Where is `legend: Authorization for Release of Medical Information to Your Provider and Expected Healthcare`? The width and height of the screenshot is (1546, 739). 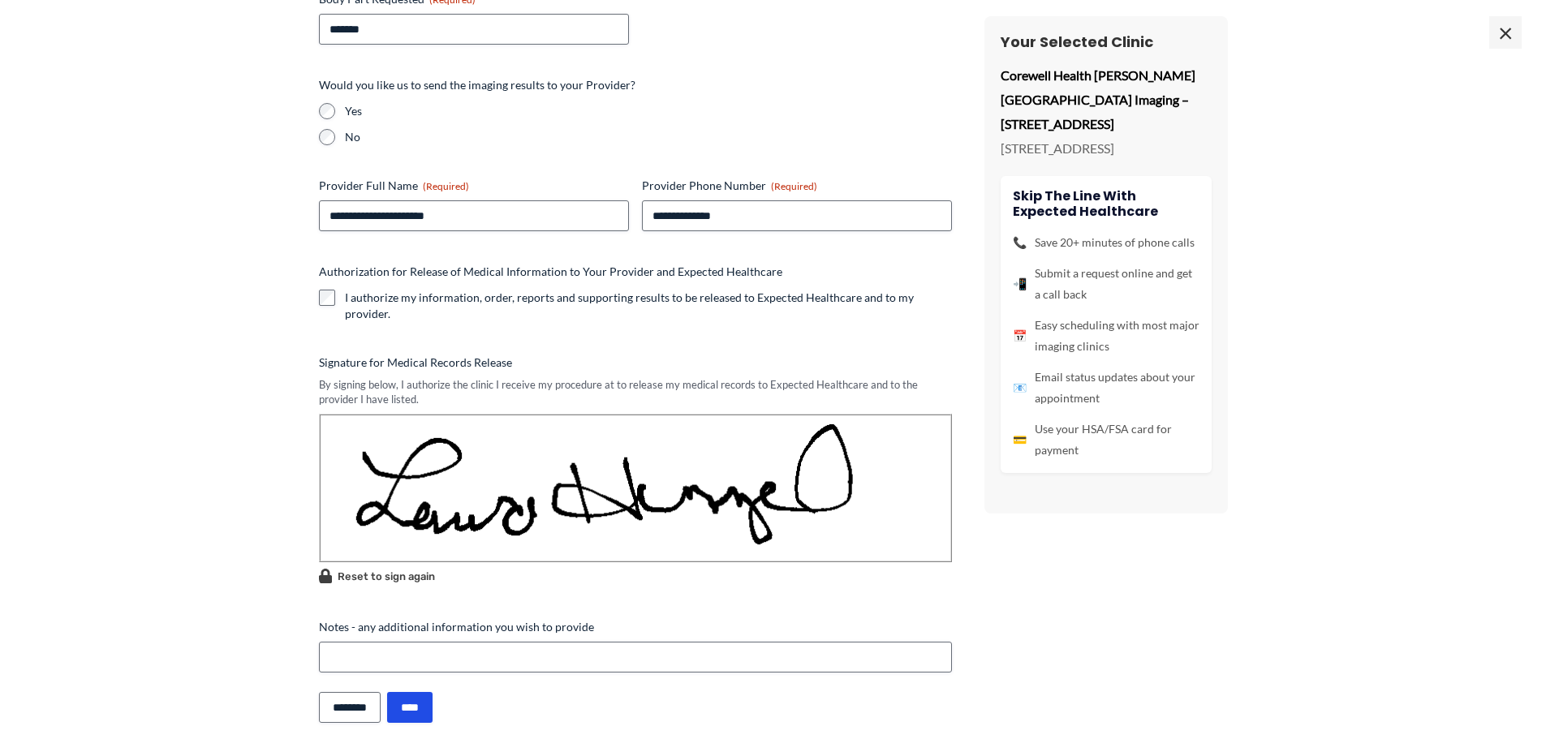
legend: Authorization for Release of Medical Information to Your Provider and Expected Healthcare is located at coordinates (550, 272).